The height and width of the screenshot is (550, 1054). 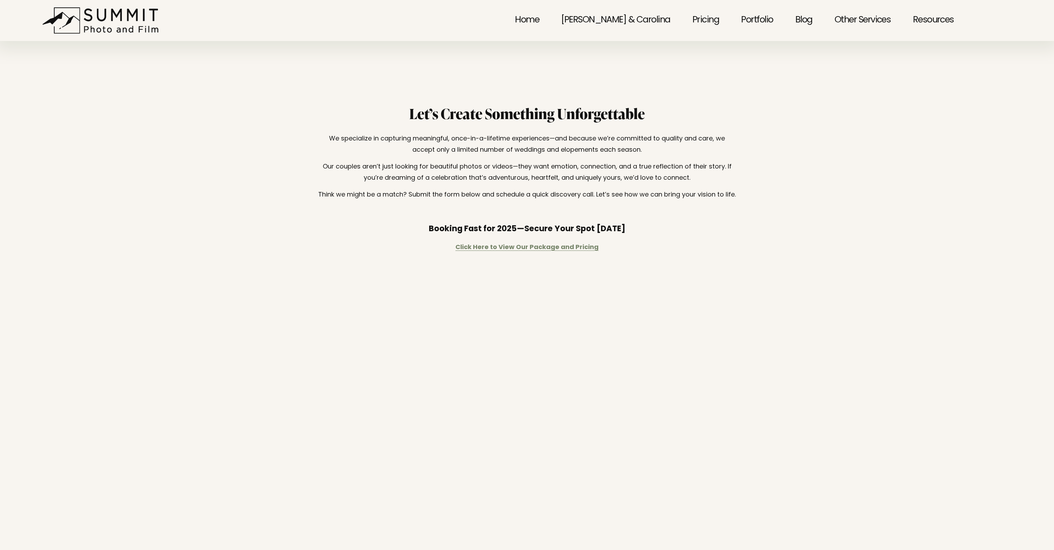 What do you see at coordinates (102, 20) in the screenshot?
I see `img: Summit Photo and Film` at bounding box center [102, 20].